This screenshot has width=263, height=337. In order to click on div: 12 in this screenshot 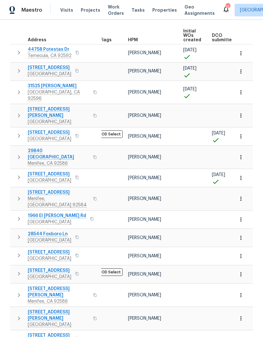, I will do `click(228, 7)`.